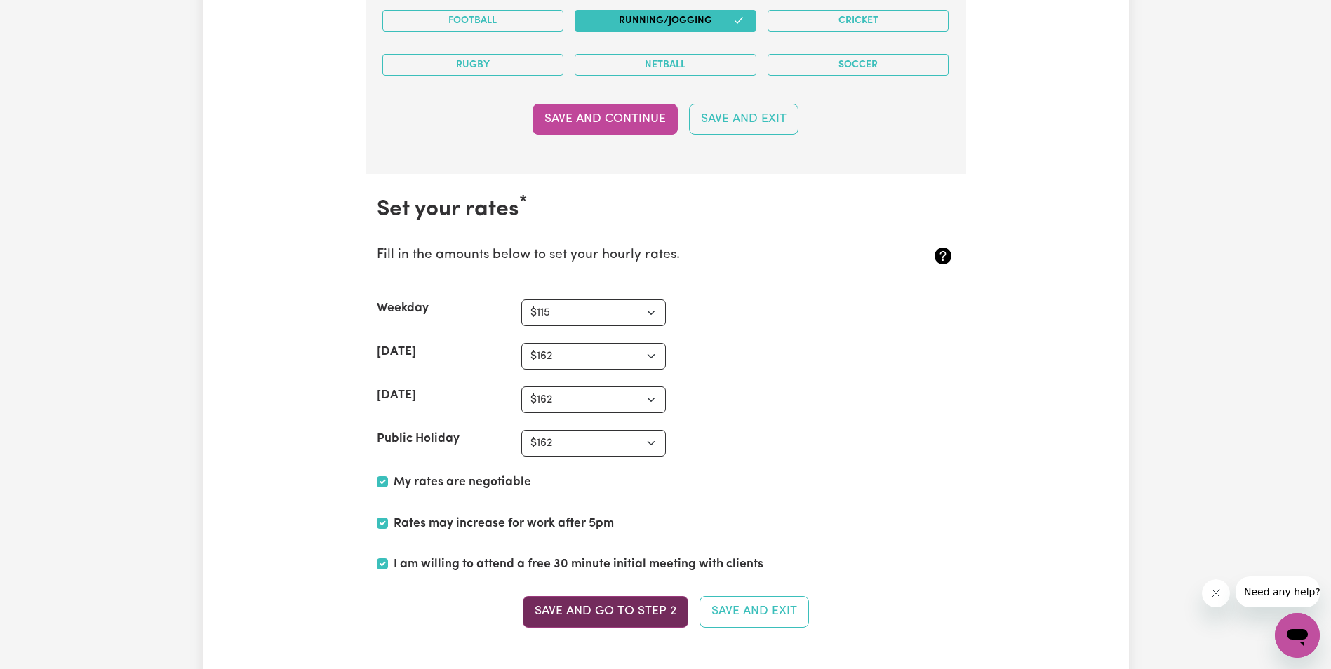 This screenshot has height=669, width=1331. What do you see at coordinates (665, 20) in the screenshot?
I see `button: Running/Jogging` at bounding box center [665, 20].